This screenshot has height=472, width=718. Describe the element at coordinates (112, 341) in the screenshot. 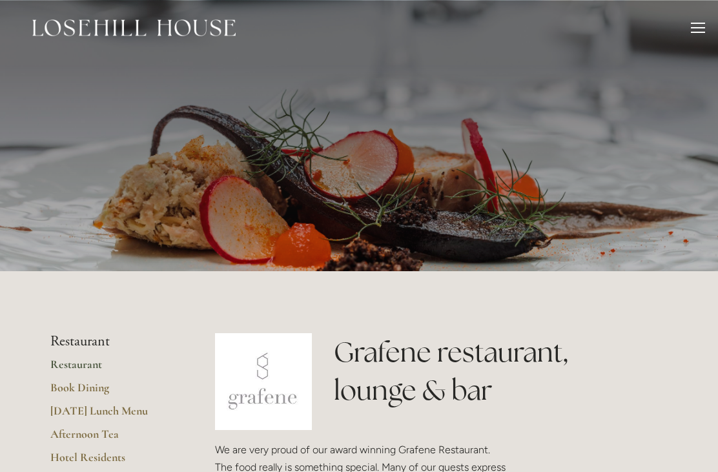

I see `li: Restaurant` at that location.